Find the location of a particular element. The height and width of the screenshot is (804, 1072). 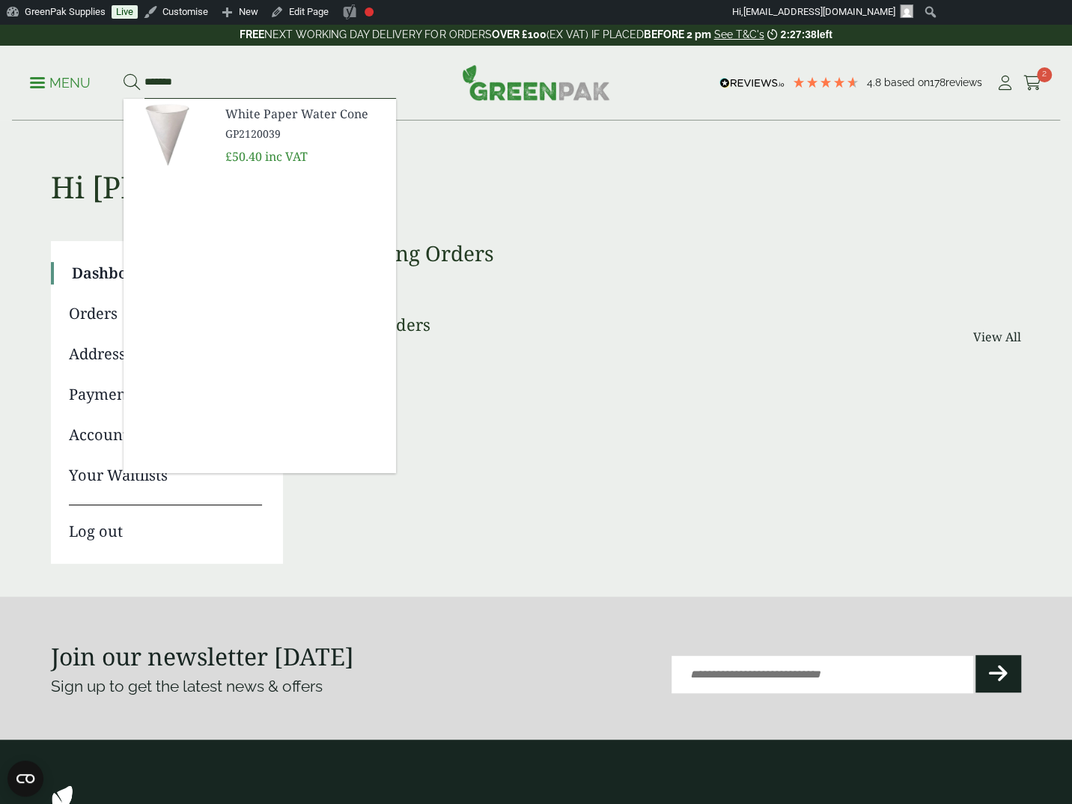

strong: OVER £100 is located at coordinates (518, 34).